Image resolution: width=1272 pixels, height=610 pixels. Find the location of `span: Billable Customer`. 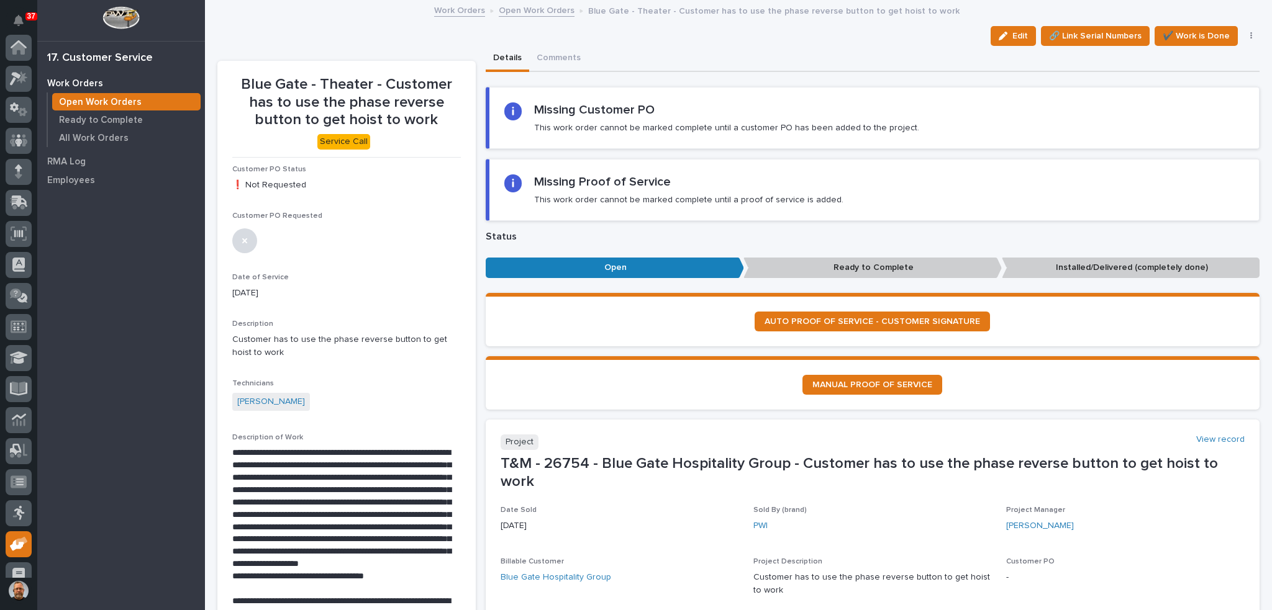

span: Billable Customer is located at coordinates (532, 562).